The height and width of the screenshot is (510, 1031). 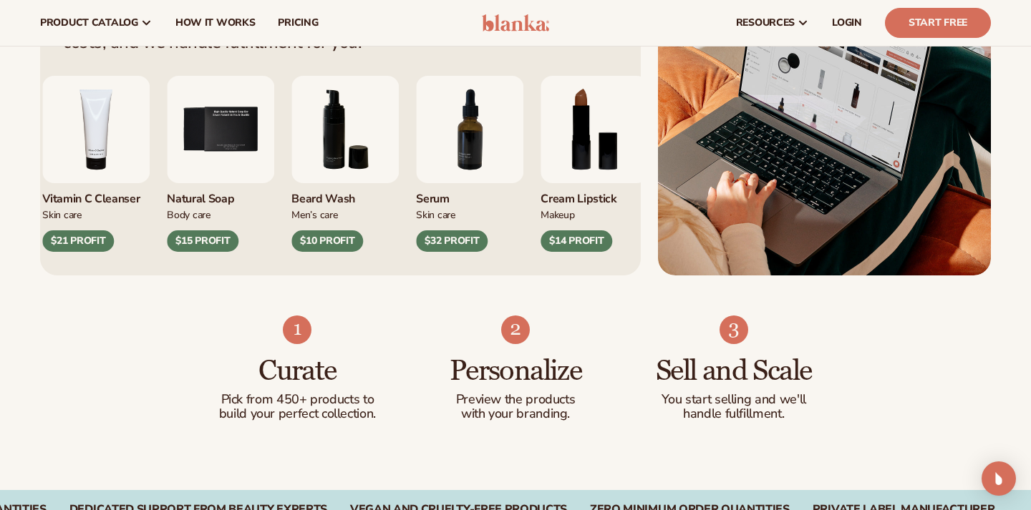 What do you see at coordinates (345, 195) in the screenshot?
I see `div: Beard Wash` at bounding box center [345, 195].